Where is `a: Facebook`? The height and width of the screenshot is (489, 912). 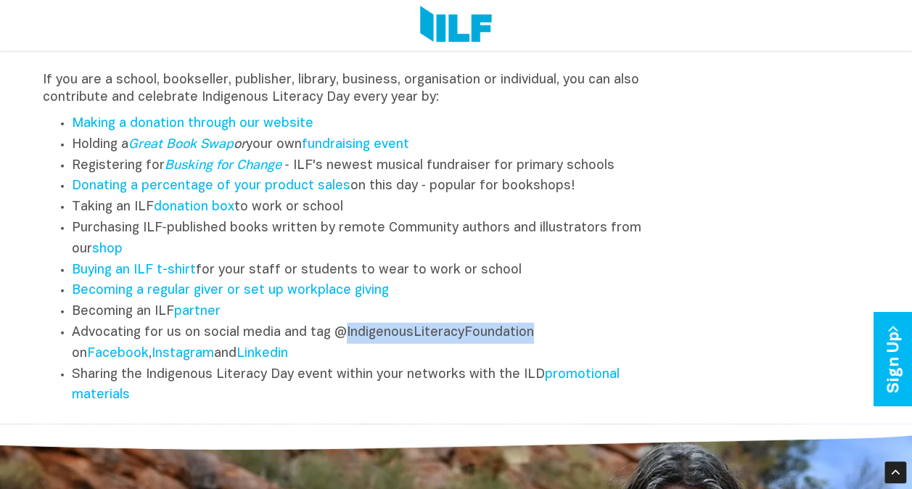
a: Facebook is located at coordinates (118, 353).